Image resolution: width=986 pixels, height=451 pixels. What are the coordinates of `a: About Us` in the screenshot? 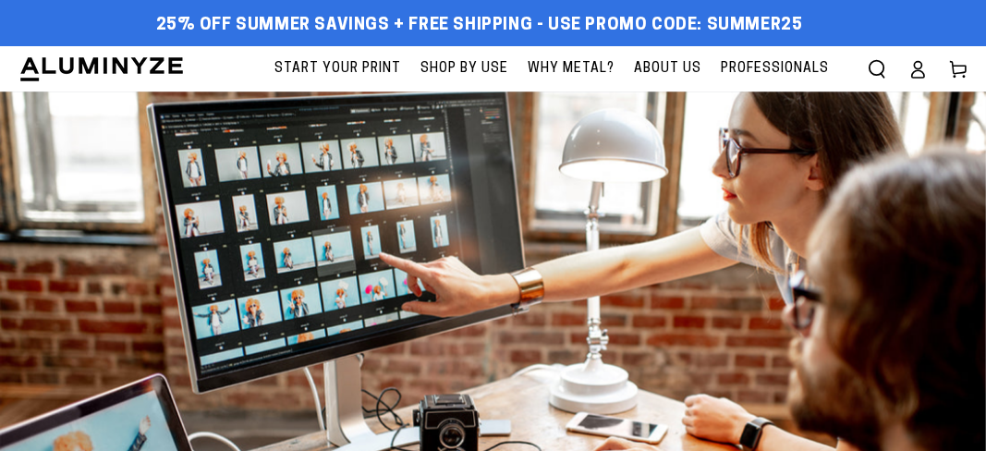 It's located at (667, 68).